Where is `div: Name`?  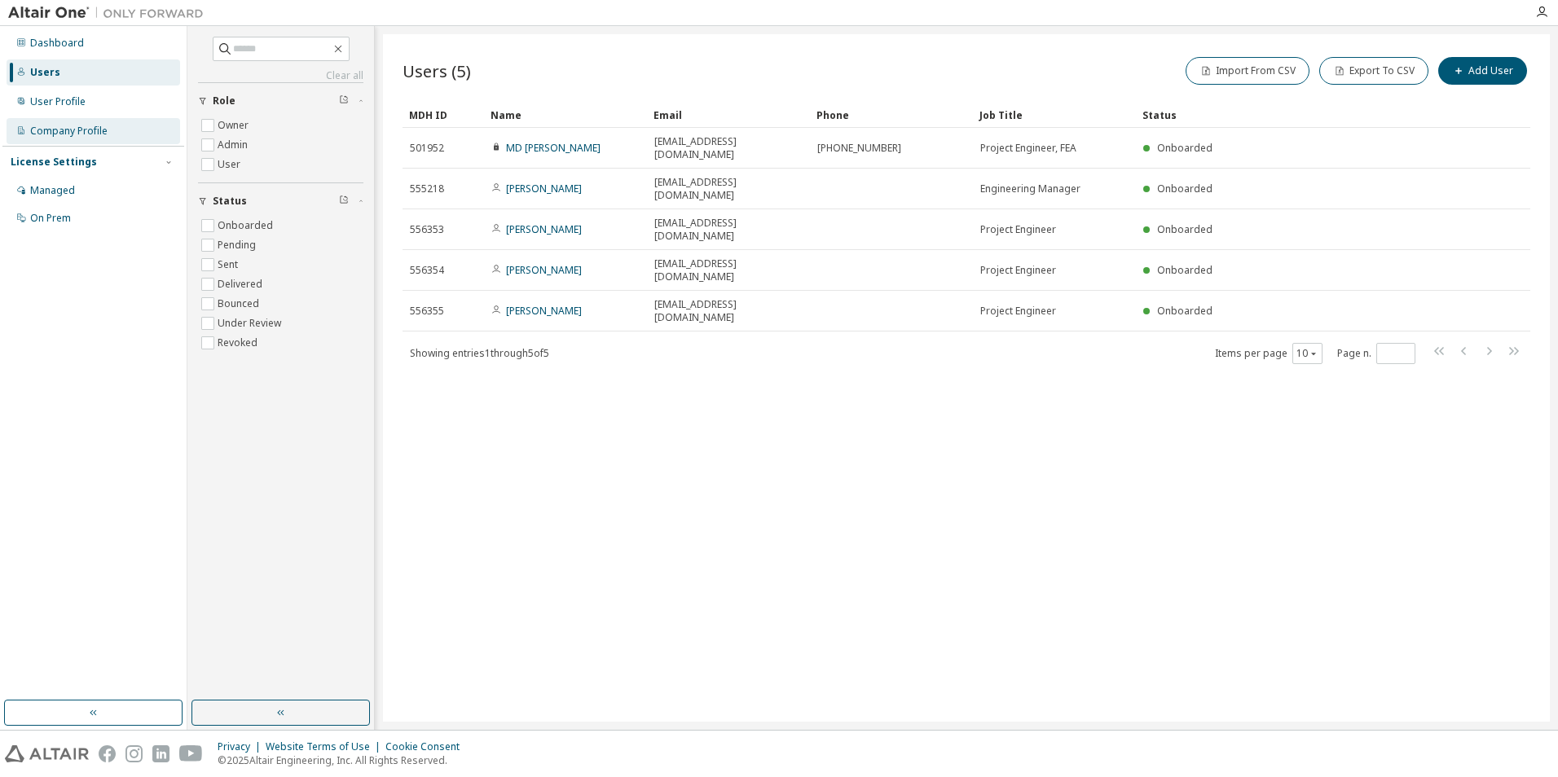 div: Name is located at coordinates (565, 115).